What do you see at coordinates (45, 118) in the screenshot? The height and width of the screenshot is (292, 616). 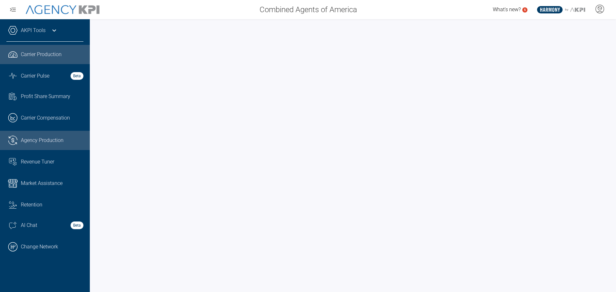 I see `span: Carrier Compensation` at bounding box center [45, 118].